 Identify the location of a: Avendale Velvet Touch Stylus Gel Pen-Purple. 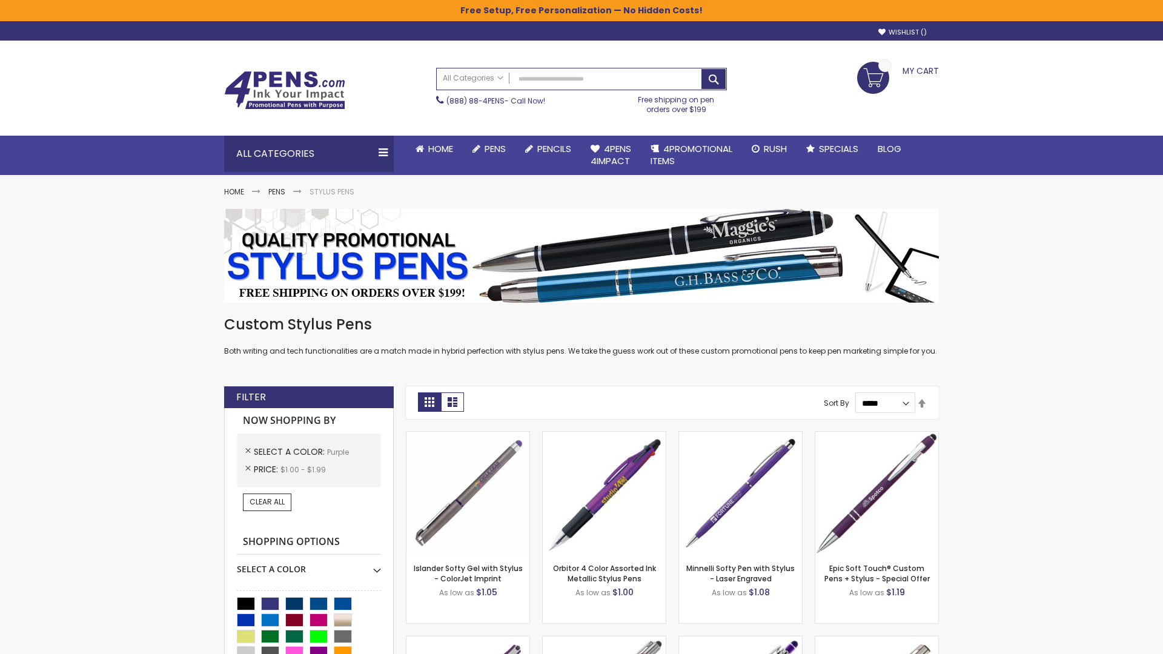
(468, 641).